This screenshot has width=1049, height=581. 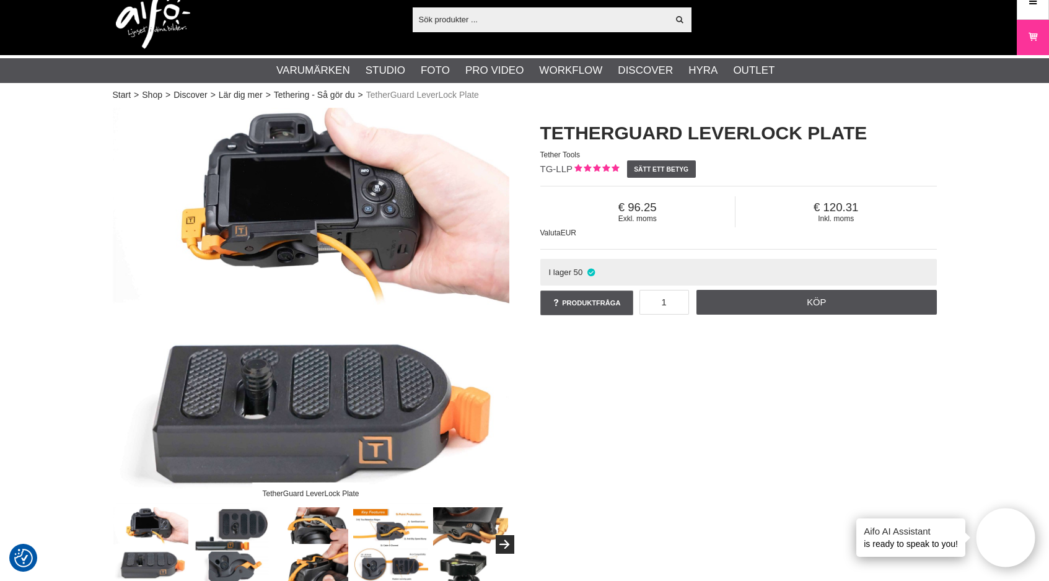 What do you see at coordinates (311, 306) in the screenshot?
I see `a: TetherGuard LeverLock Plate` at bounding box center [311, 306].